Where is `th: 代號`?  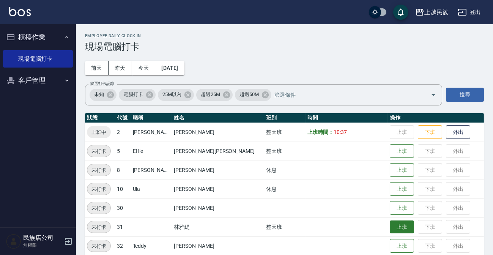 th: 代號 is located at coordinates (123, 118).